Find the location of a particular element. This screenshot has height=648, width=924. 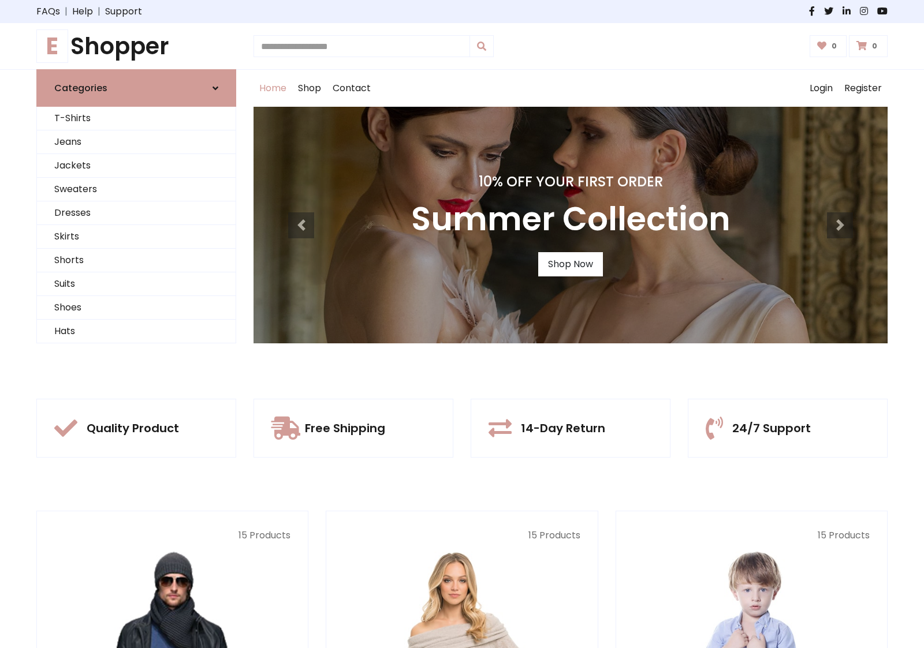

a: Register is located at coordinates (862, 88).